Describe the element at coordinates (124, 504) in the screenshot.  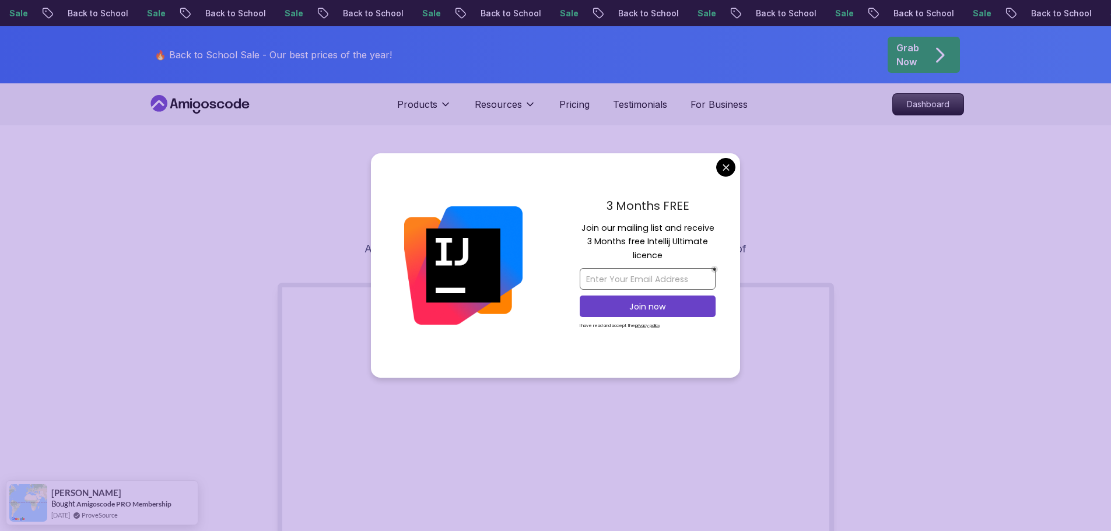
I see `a: Amigoscode PRO Membership` at that location.